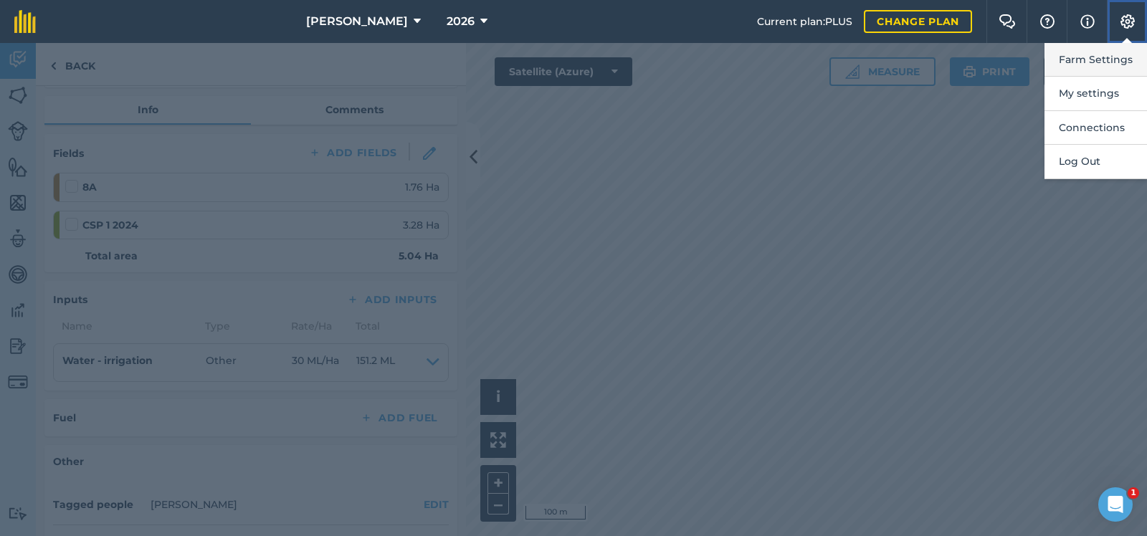 The width and height of the screenshot is (1147, 536). What do you see at coordinates (1047, 22) in the screenshot?
I see `img: A question mark icon` at bounding box center [1047, 22].